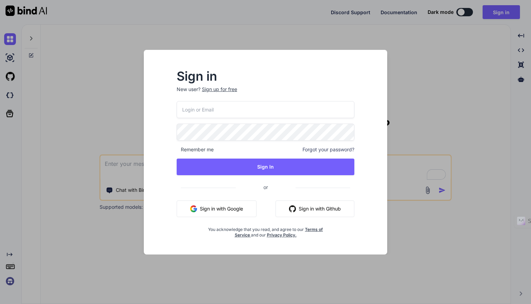 The height and width of the screenshot is (304, 531). Describe the element at coordinates (195, 149) in the screenshot. I see `span: Remember me` at that location.